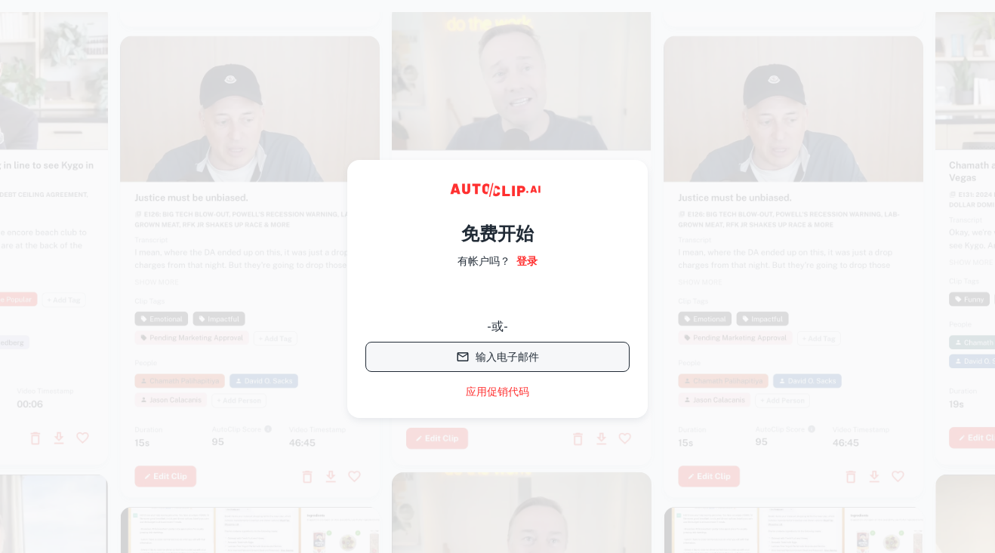 The height and width of the screenshot is (553, 995). What do you see at coordinates (497, 392) in the screenshot?
I see `a: 应用促销代码` at bounding box center [497, 392].